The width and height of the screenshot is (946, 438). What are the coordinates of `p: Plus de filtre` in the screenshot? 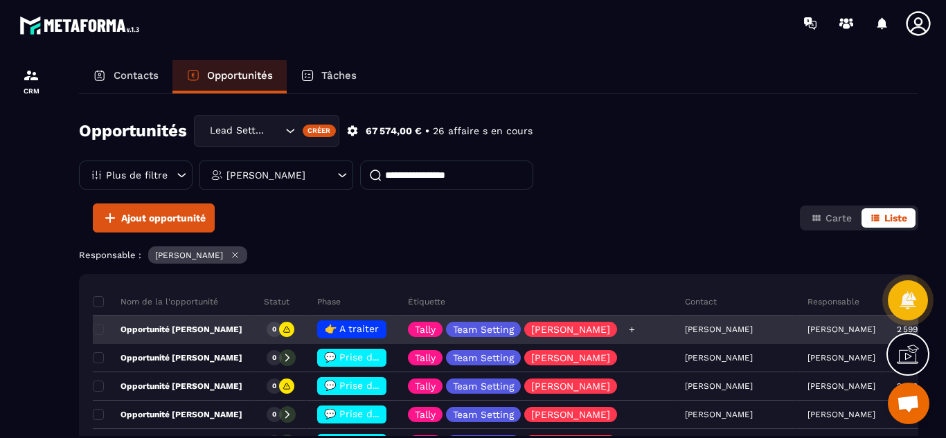 It's located at (136, 175).